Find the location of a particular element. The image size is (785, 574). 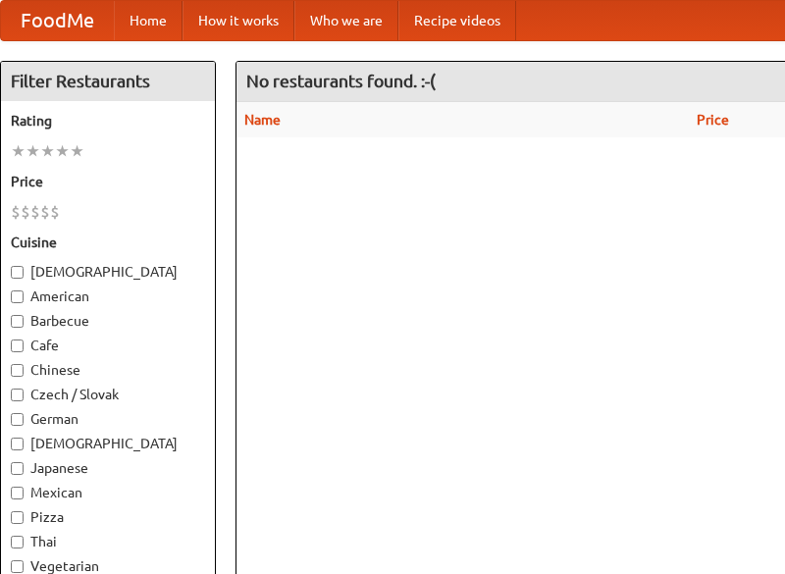

a: How it works is located at coordinates (238, 21).